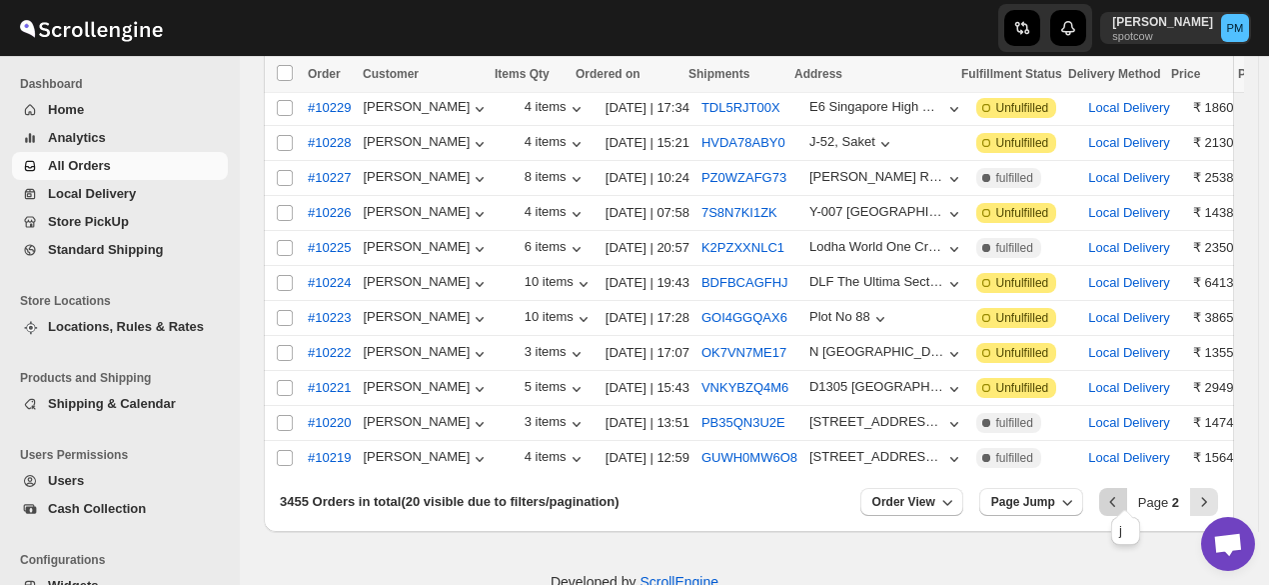 The image size is (1269, 585). Describe the element at coordinates (329, 388) in the screenshot. I see `button: #10221` at that location.